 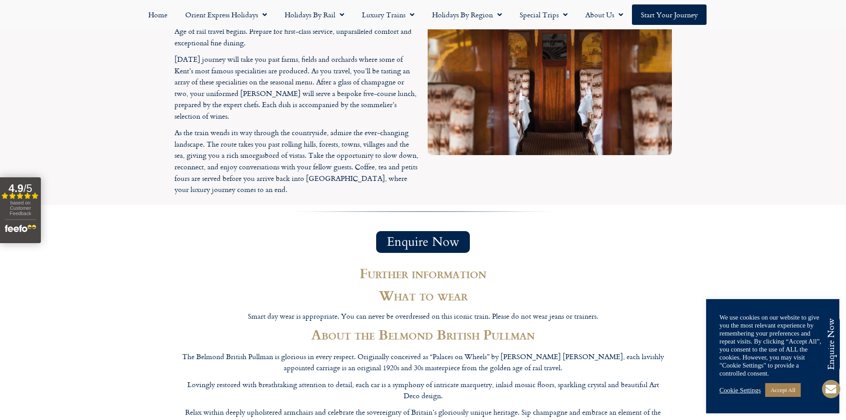 What do you see at coordinates (388, 15) in the screenshot?
I see `a: Luxury Trains` at bounding box center [388, 15].